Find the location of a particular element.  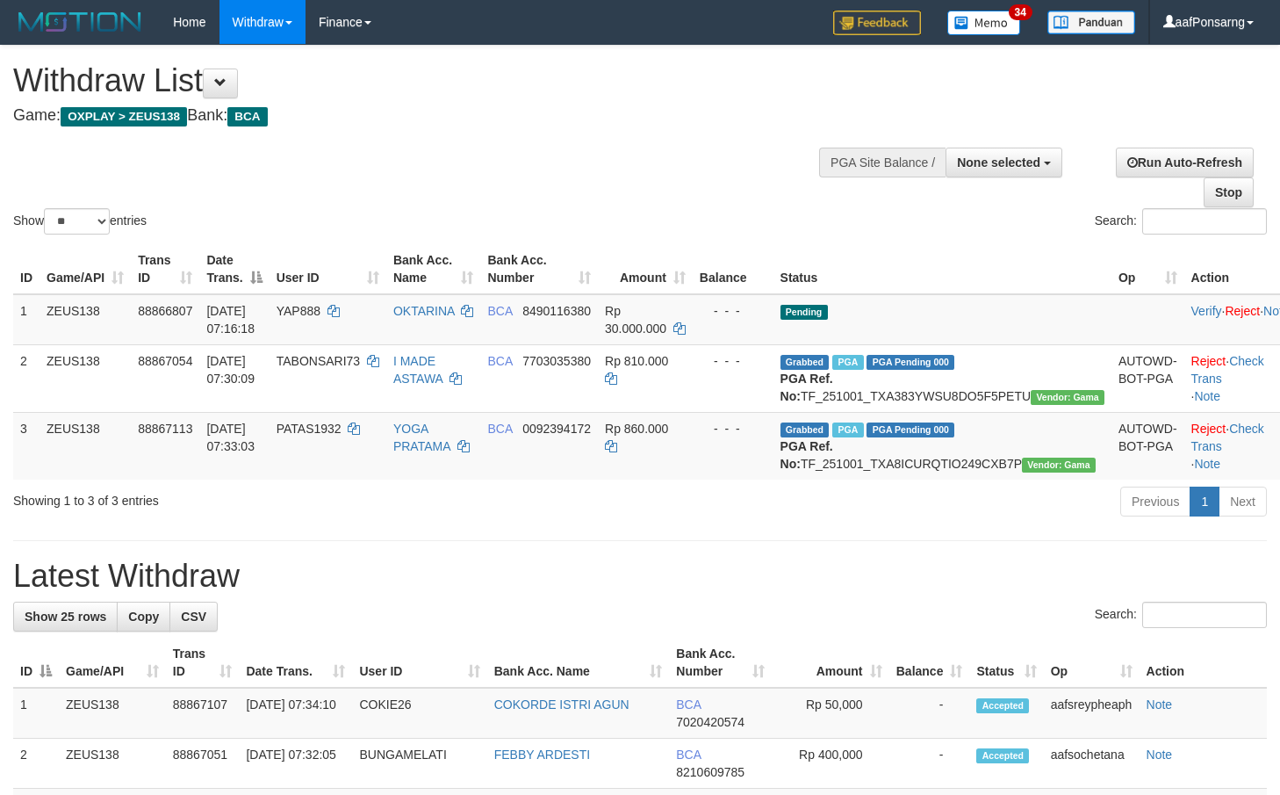

span: 88867113 is located at coordinates (165, 429).